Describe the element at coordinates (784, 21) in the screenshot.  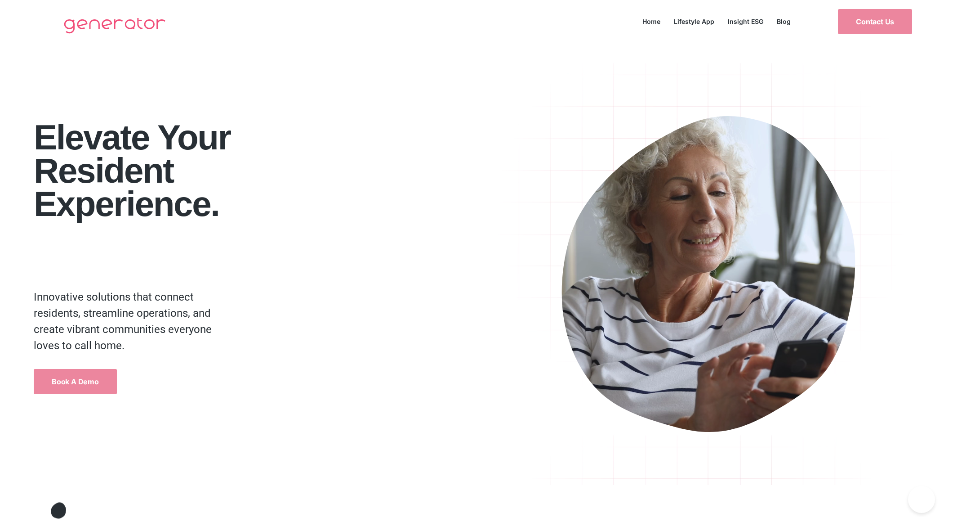
I see `a: Blog` at that location.